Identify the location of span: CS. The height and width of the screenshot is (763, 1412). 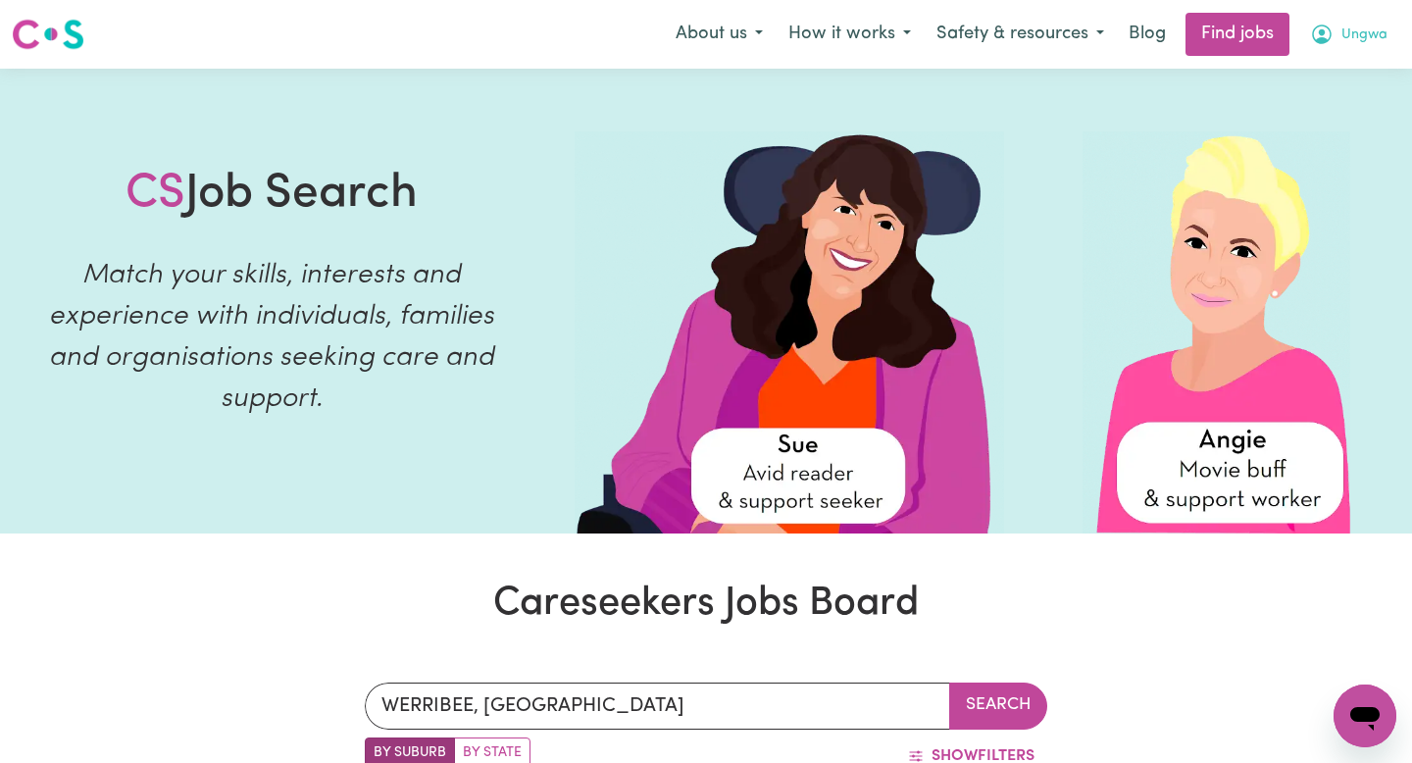
(155, 194).